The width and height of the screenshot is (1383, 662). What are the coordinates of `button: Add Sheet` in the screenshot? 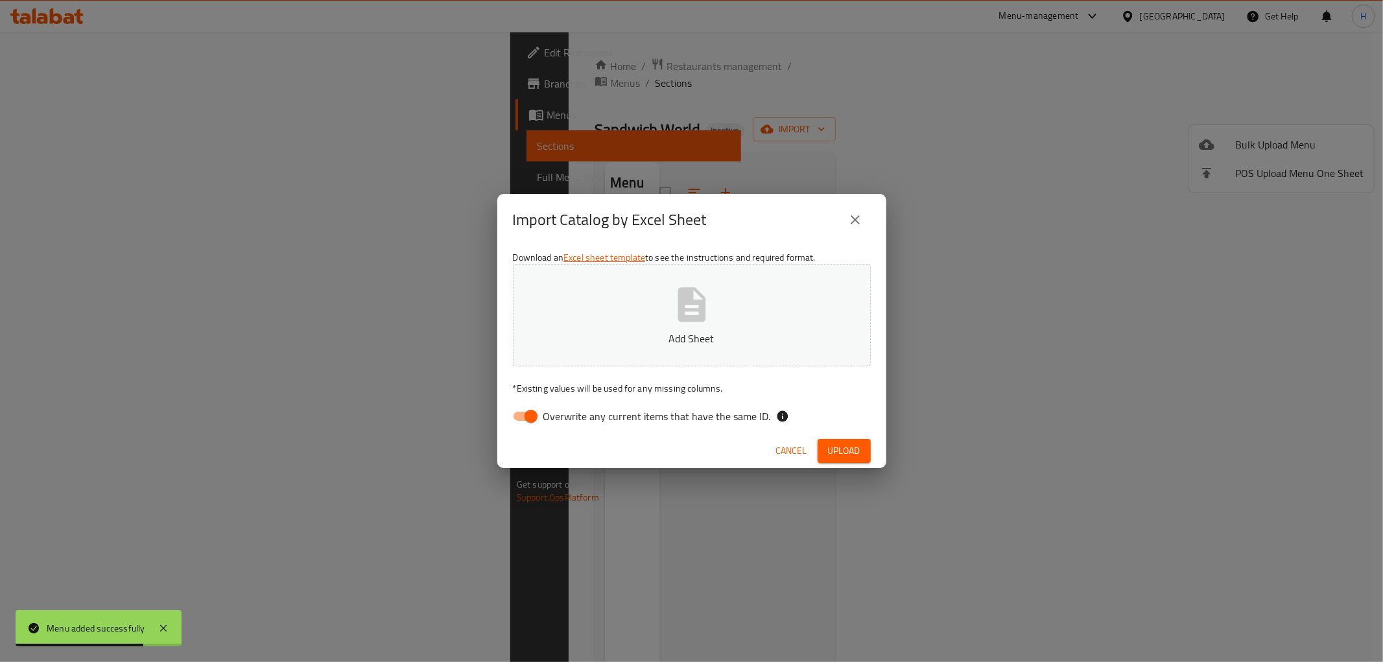 It's located at (692, 315).